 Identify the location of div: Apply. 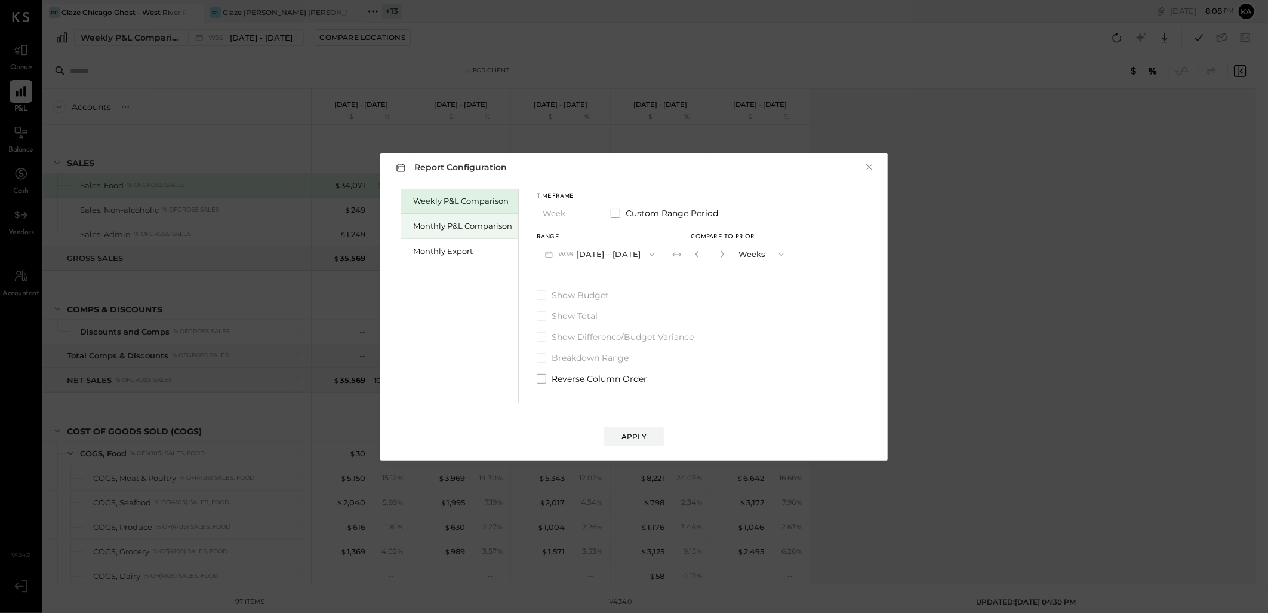
(634, 436).